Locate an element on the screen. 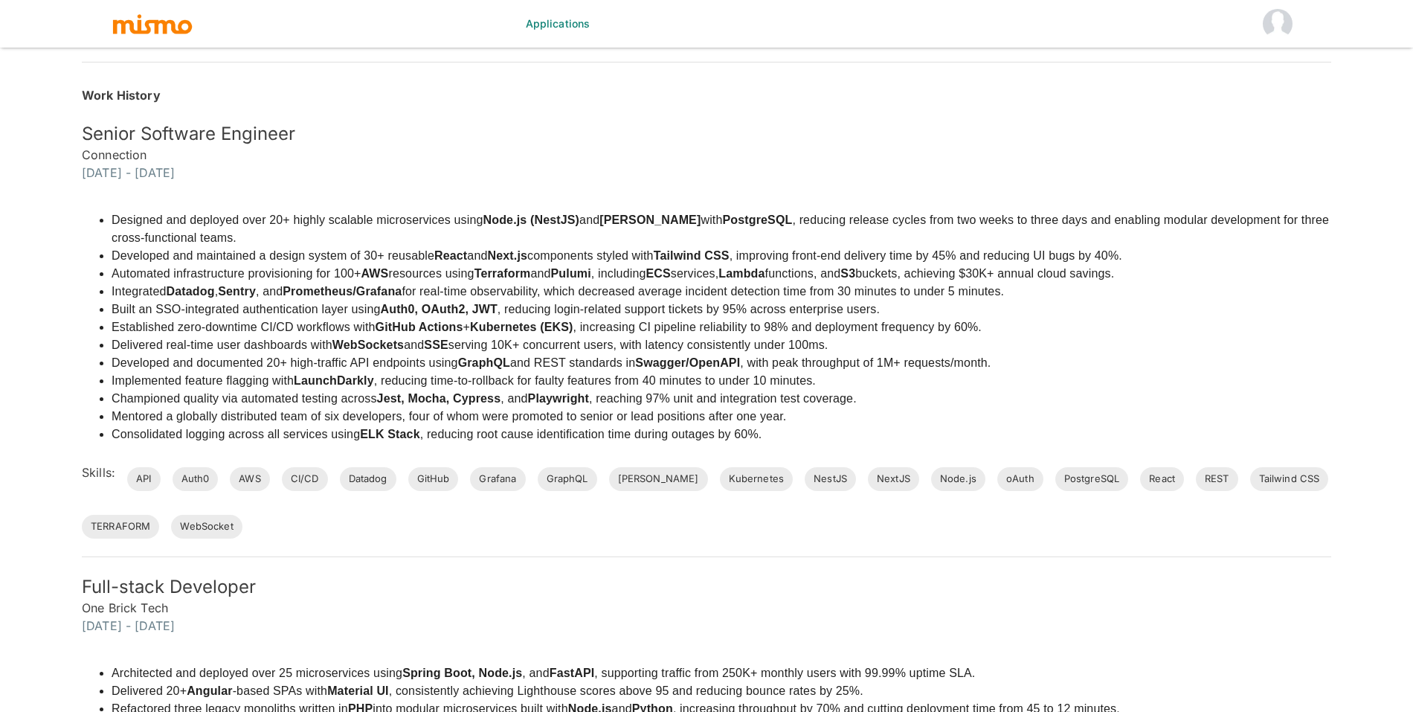  strong: Auth0, OAuth2, JWT is located at coordinates (439, 309).